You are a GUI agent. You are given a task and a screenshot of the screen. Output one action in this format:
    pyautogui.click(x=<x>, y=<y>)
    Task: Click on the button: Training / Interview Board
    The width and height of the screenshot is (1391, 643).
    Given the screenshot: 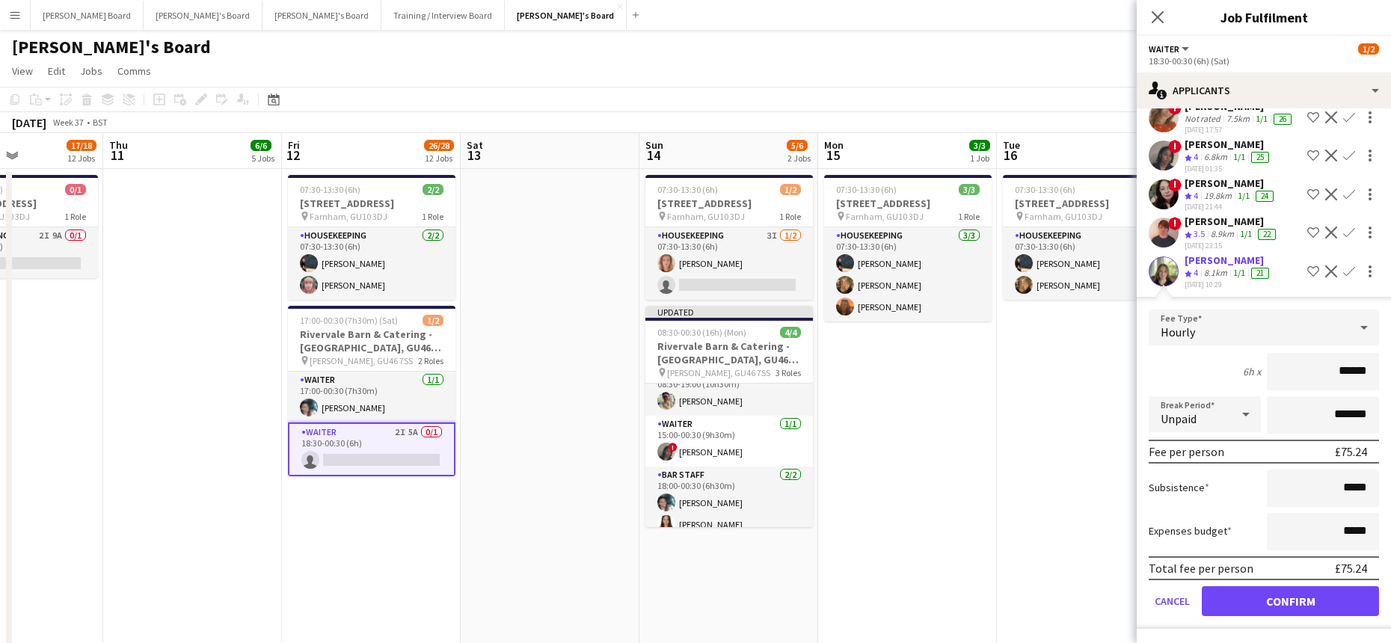 What is the action you would take?
    pyautogui.click(x=443, y=15)
    